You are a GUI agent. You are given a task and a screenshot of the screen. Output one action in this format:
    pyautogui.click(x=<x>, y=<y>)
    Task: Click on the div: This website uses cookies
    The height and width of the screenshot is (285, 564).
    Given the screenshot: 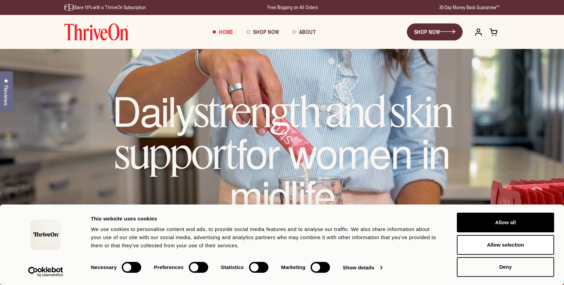 What is the action you would take?
    pyautogui.click(x=266, y=219)
    